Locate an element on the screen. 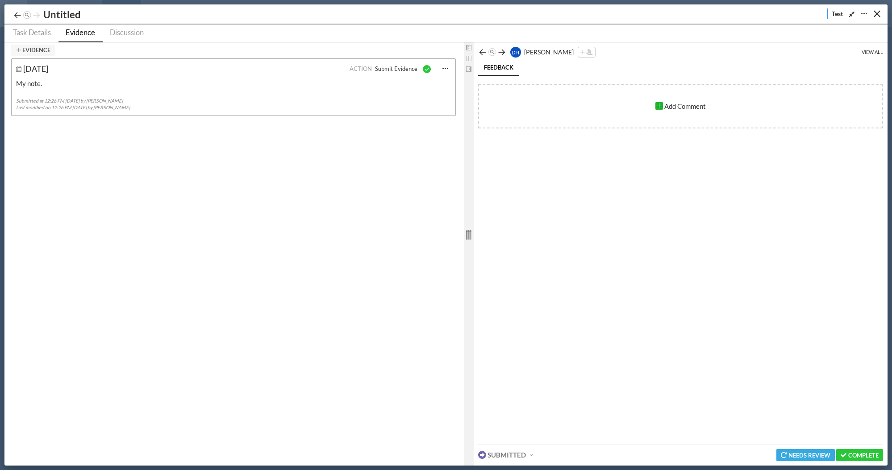 This screenshot has width=892, height=470. a: Feedback is located at coordinates (499, 68).